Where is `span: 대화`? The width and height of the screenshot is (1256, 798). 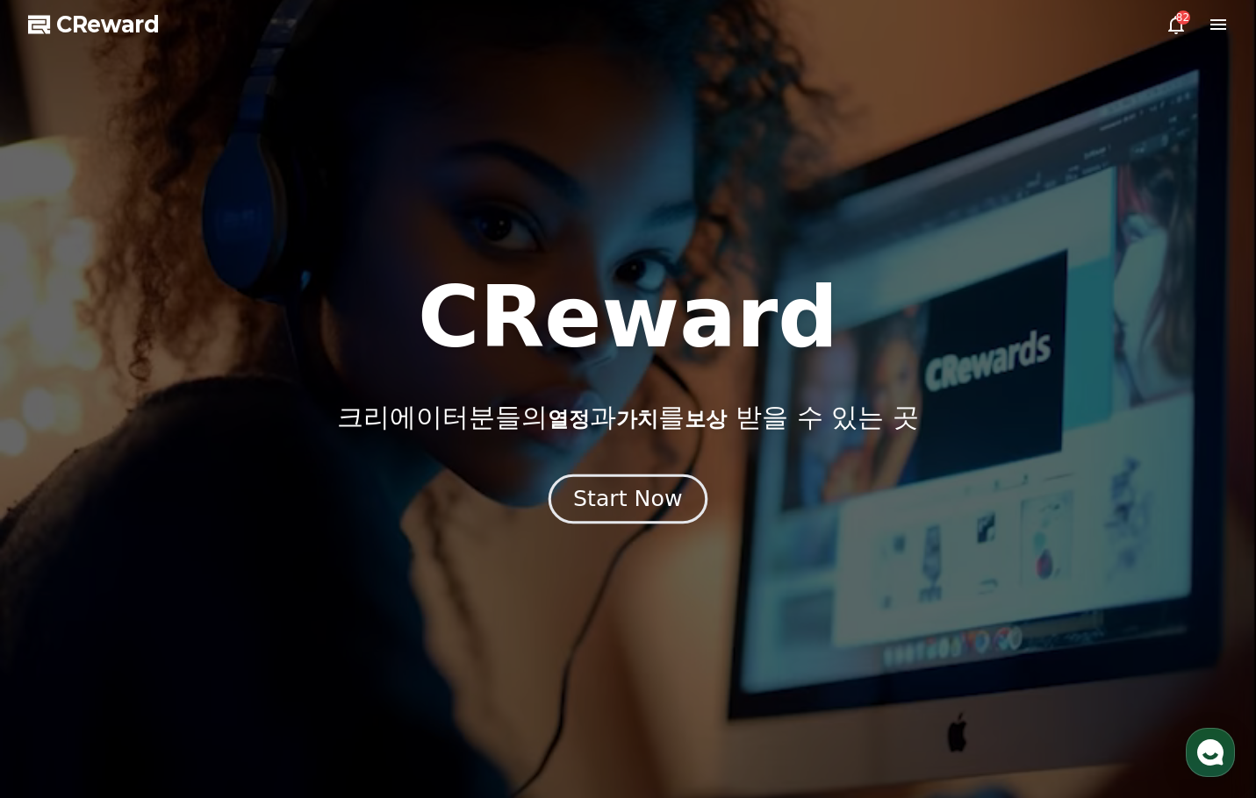
span: 대화 is located at coordinates (171, 591).